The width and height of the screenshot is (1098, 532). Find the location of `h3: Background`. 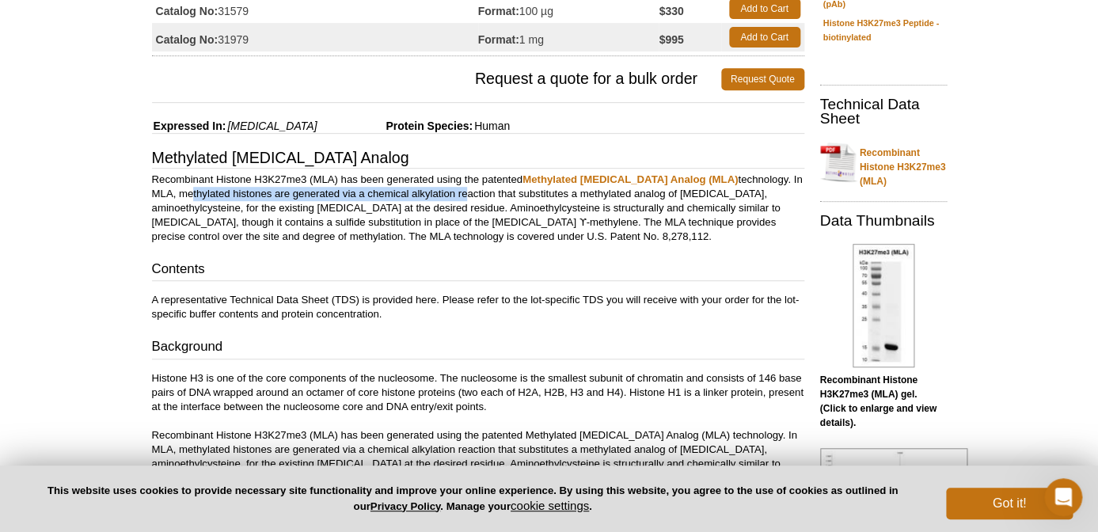

h3: Background is located at coordinates (478, 348).